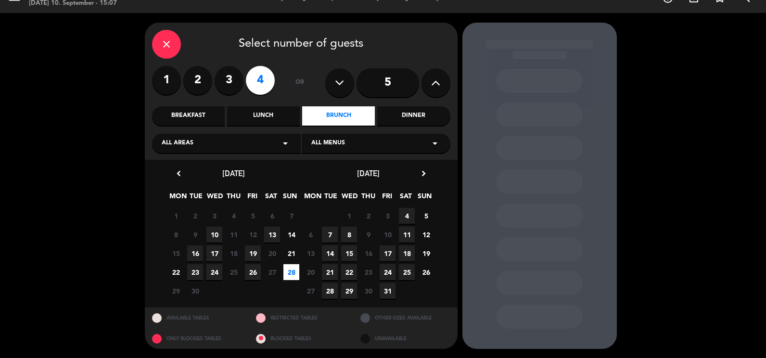 The width and height of the screenshot is (766, 358). I want to click on div: Dinner, so click(414, 116).